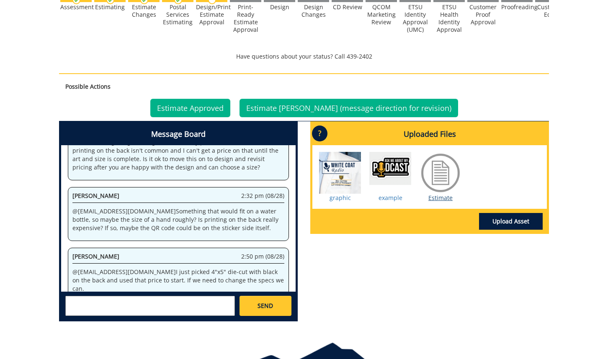 The image size is (608, 359). Describe the element at coordinates (262, 257) in the screenshot. I see `span: 2:50 pm (08/28)` at that location.